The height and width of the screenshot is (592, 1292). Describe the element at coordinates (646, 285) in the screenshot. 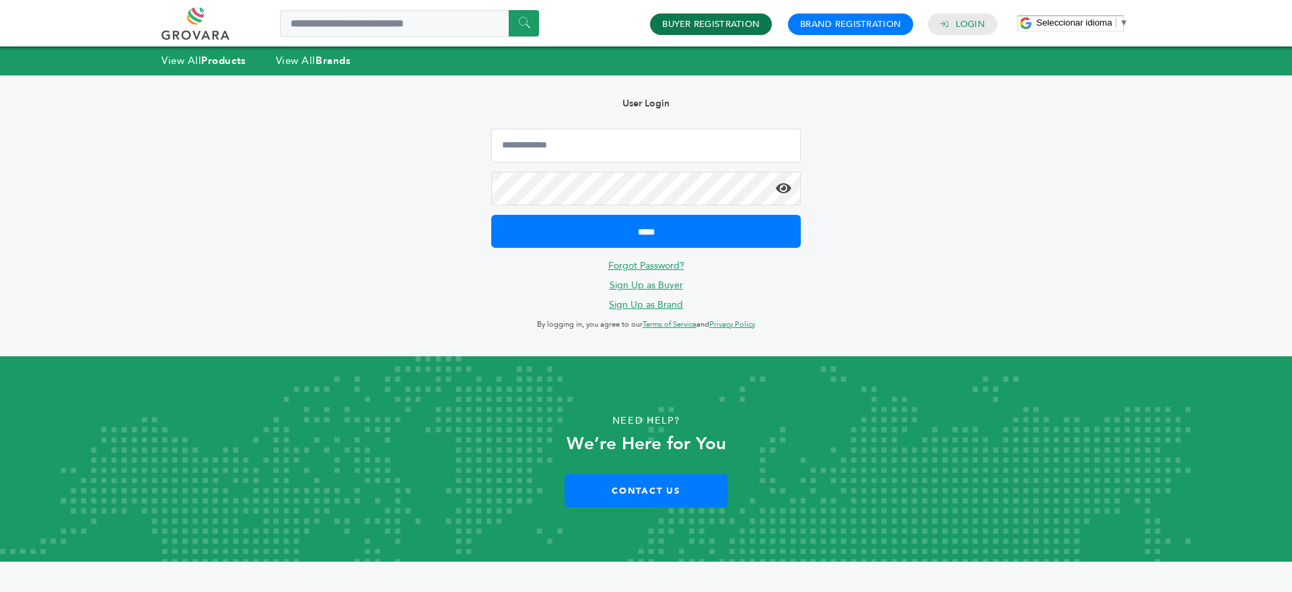

I see `a: Sign Up as Buyer` at that location.